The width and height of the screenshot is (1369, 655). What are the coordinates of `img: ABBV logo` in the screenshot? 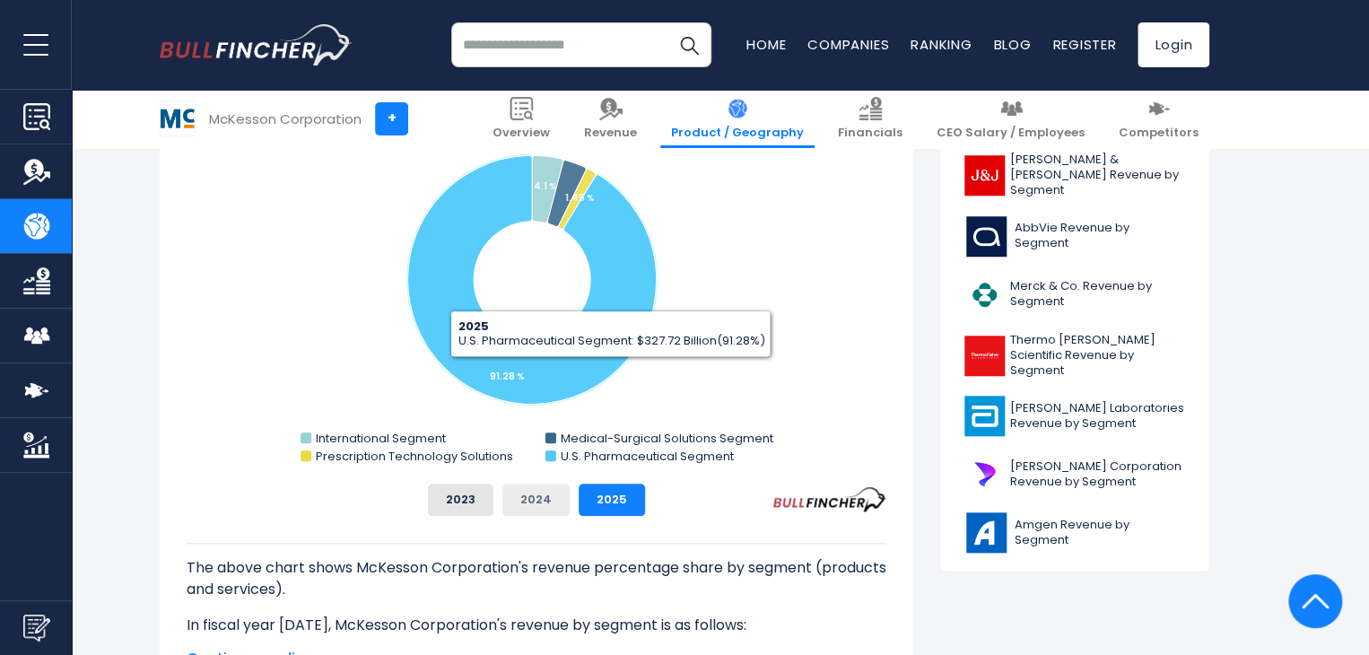 It's located at (987, 236).